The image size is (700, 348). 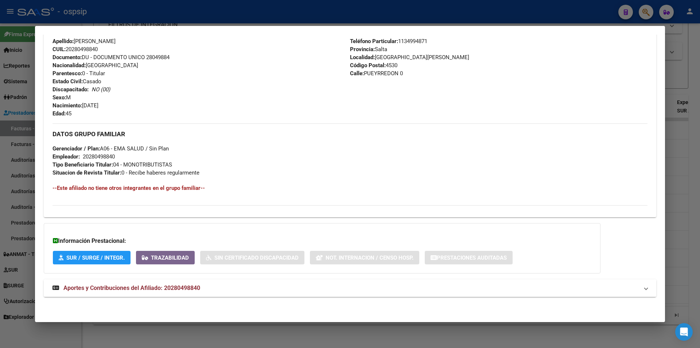 What do you see at coordinates (374, 65) in the screenshot?
I see `span: 4530` at bounding box center [374, 65].